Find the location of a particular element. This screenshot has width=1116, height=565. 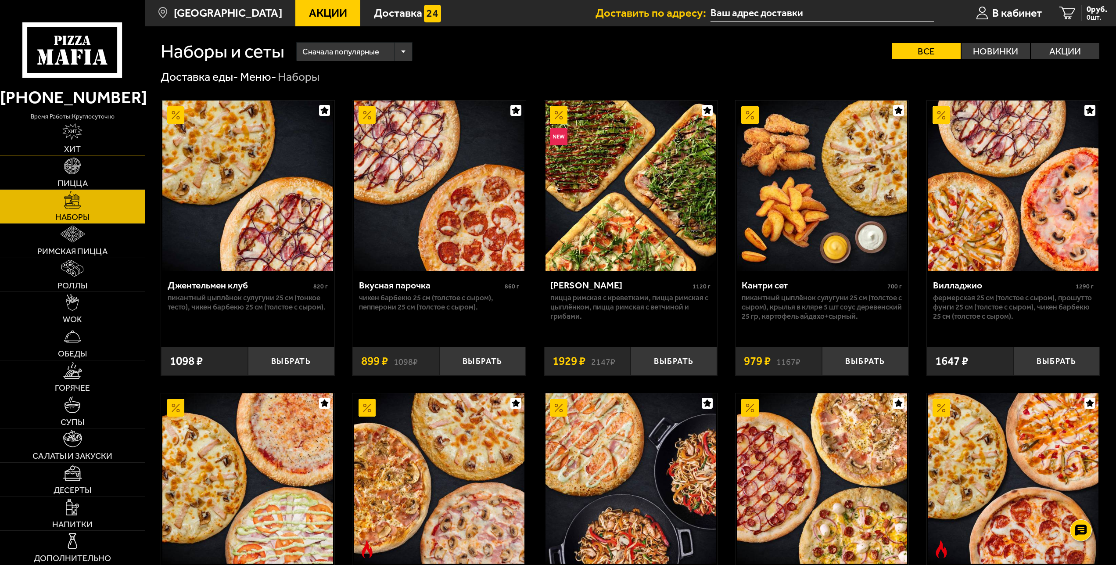

span: 0 руб. is located at coordinates (1097, 9).